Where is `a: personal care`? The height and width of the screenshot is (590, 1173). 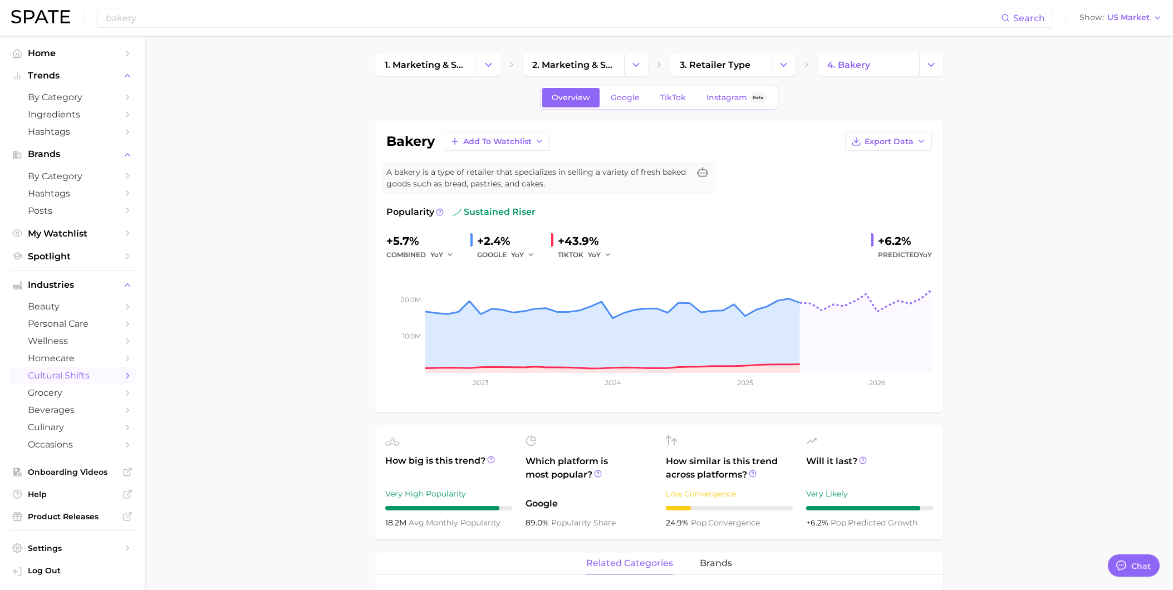 a: personal care is located at coordinates (72, 323).